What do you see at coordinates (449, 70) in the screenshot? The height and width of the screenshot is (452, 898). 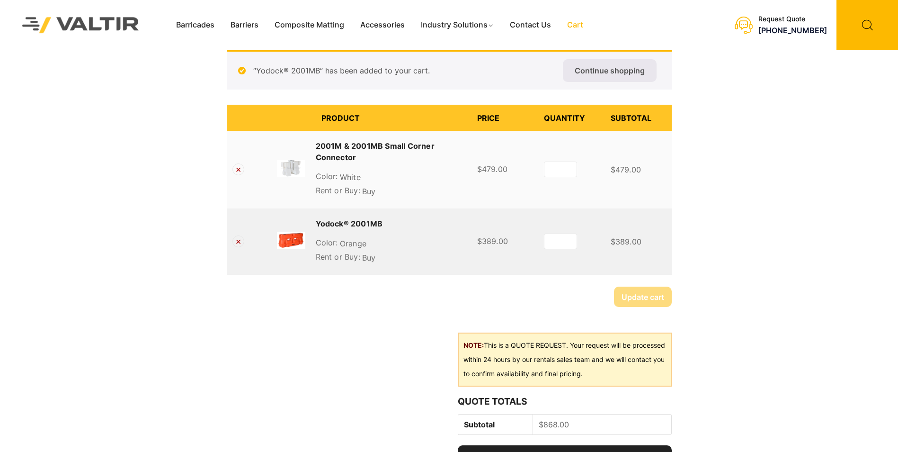 I see `div: “Yodock® 2001MB” has been added to your cart.` at bounding box center [449, 70].